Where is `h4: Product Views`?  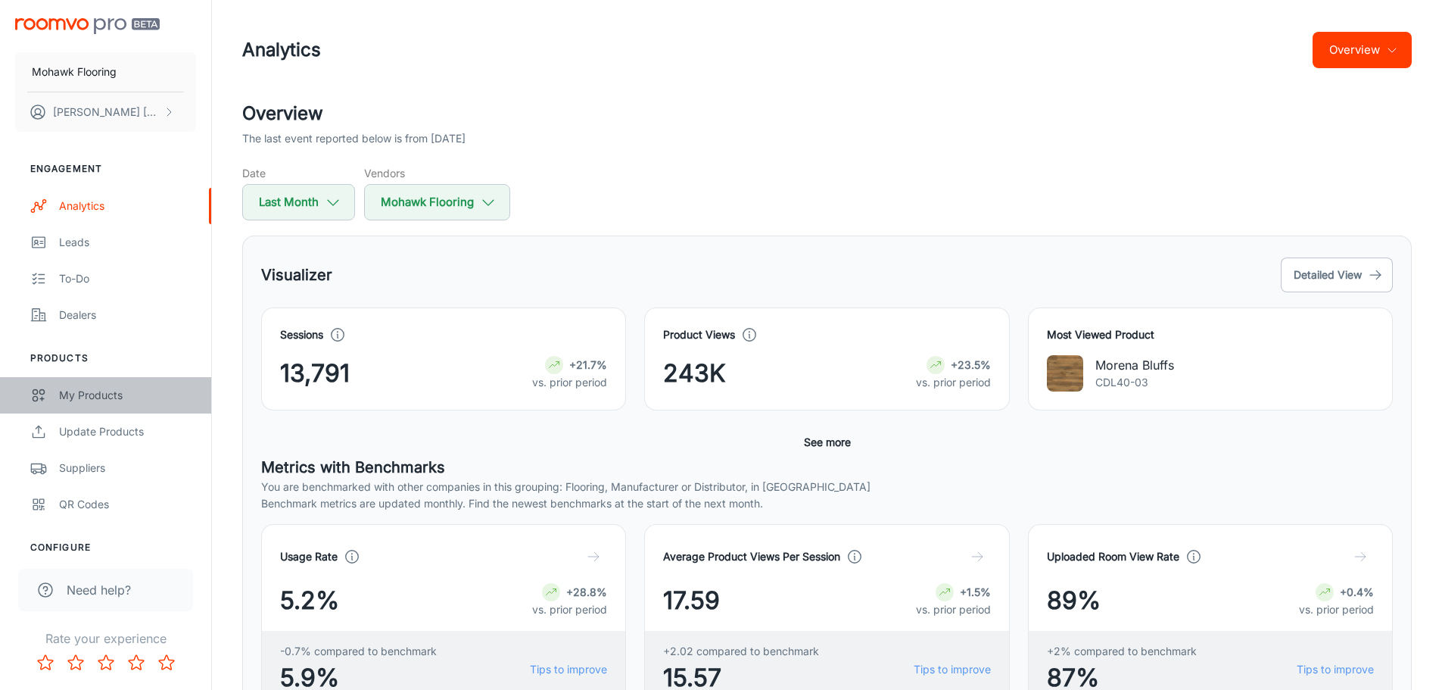 h4: Product Views is located at coordinates (699, 335).